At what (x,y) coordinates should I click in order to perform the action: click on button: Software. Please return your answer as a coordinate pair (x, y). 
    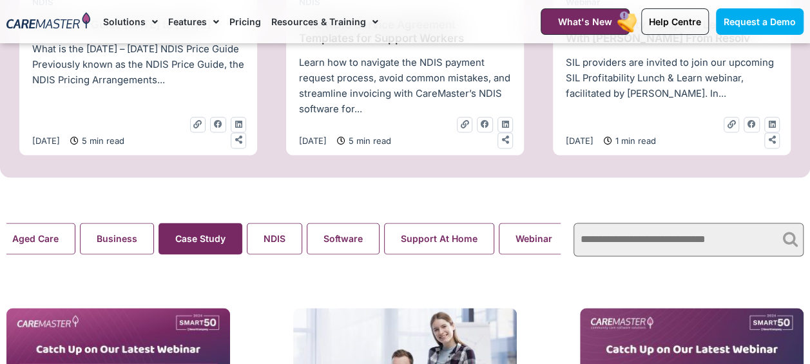
    Looking at the image, I should click on (343, 238).